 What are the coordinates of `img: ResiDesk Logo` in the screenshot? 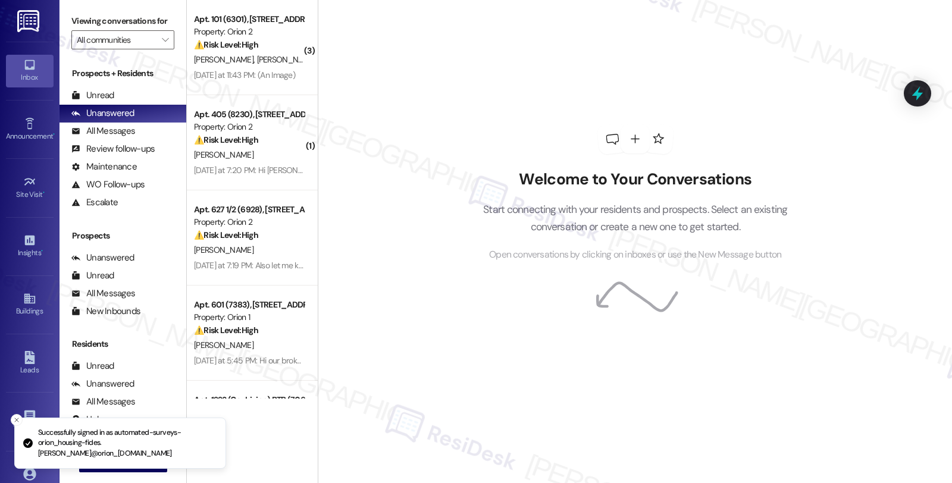 It's located at (29, 21).